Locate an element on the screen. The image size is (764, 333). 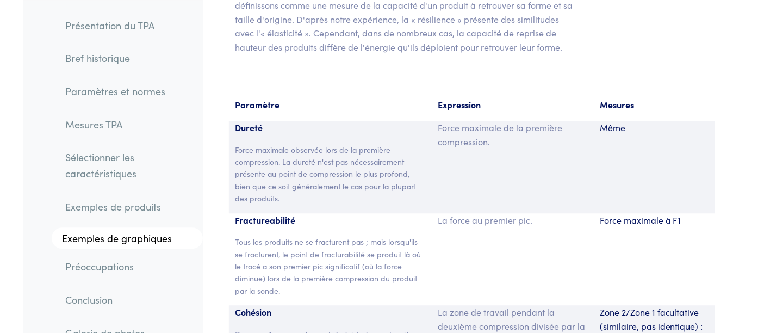
font: Préoccupations is located at coordinates (100, 266).